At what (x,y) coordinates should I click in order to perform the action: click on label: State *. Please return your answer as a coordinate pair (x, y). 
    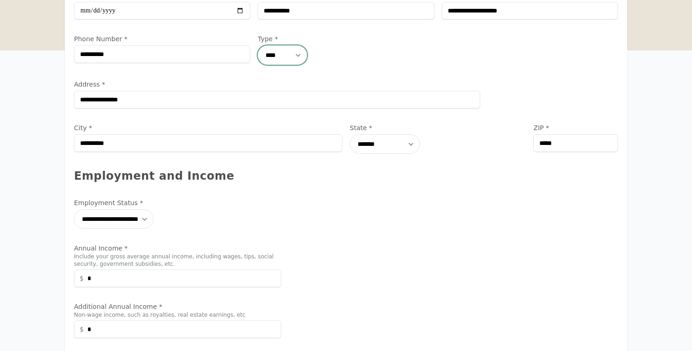
    Looking at the image, I should click on (438, 128).